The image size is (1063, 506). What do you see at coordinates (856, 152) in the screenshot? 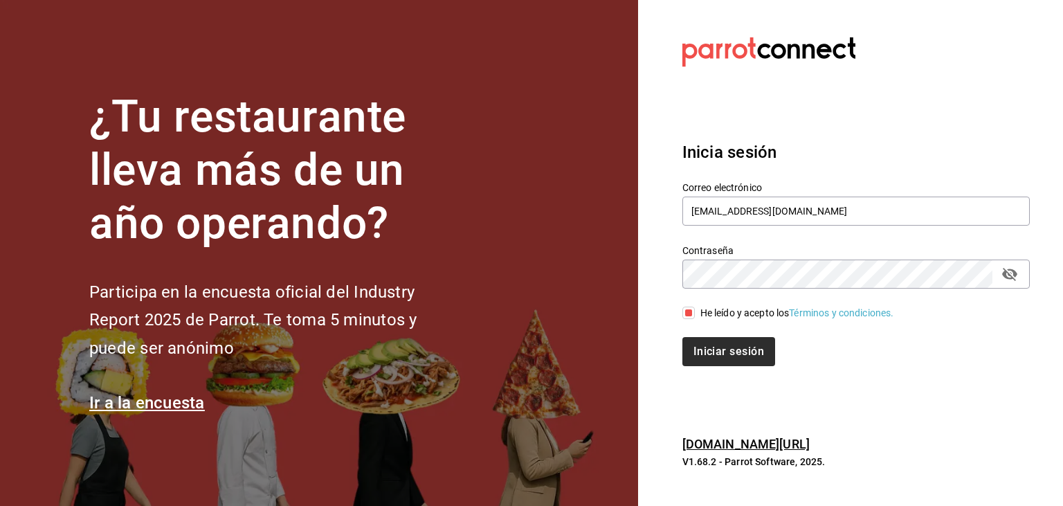
I see `h3: Inicia sesión` at bounding box center [856, 152].